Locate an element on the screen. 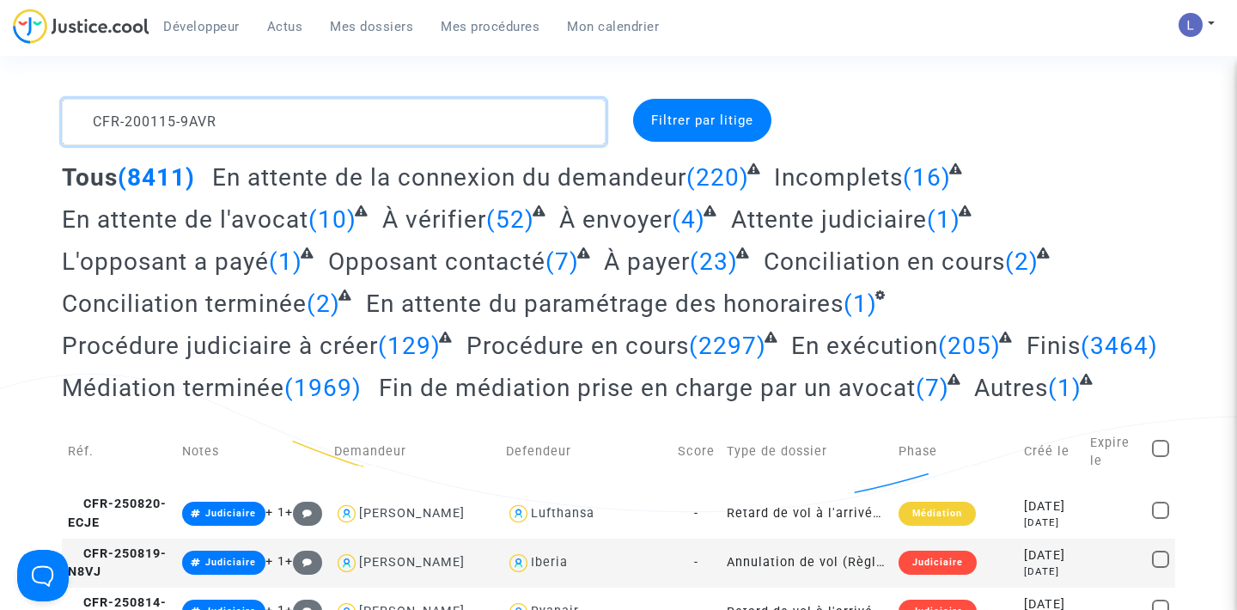  span: Mon calendrier is located at coordinates (613, 27).